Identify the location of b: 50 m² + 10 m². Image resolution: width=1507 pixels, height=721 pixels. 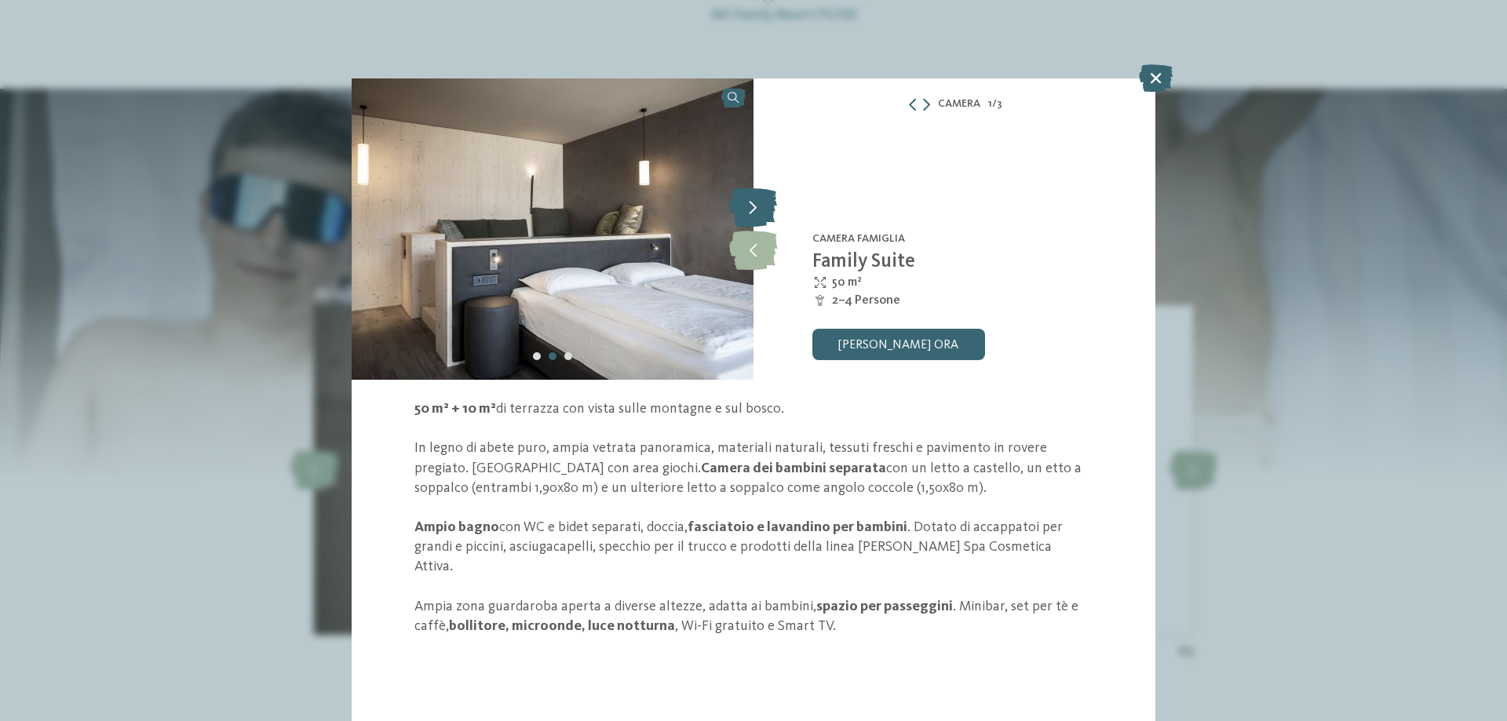
(455, 409).